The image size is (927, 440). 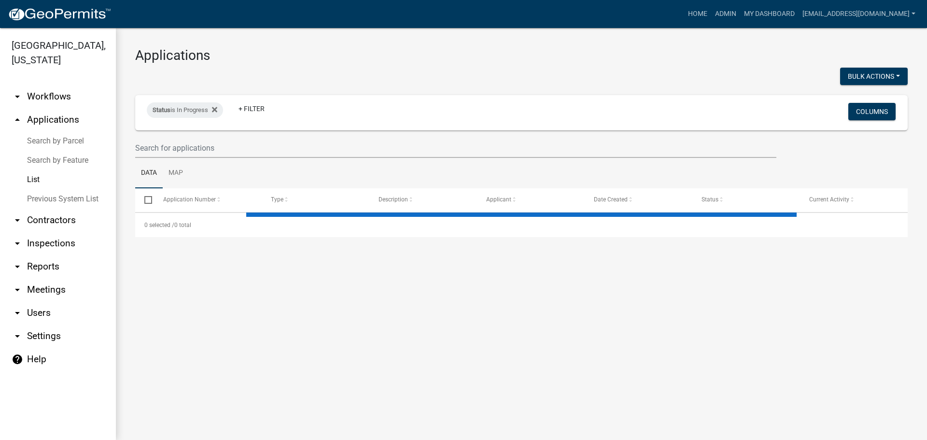 I want to click on a: Admin, so click(x=726, y=14).